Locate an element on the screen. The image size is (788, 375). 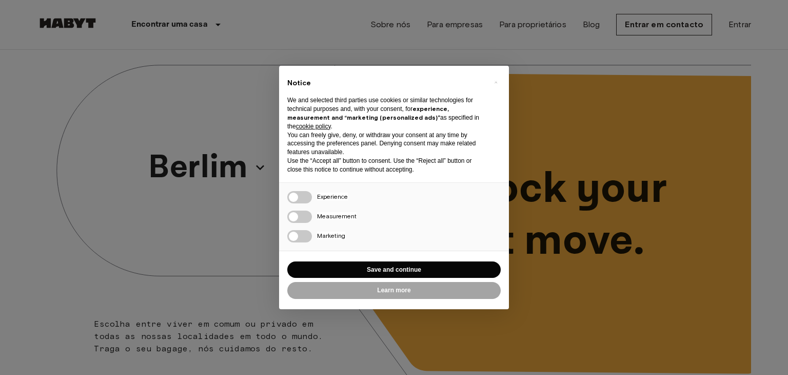
p: You can freely give, deny, or withdraw your consent at any time by accessing the preferences pane... is located at coordinates (386, 144).